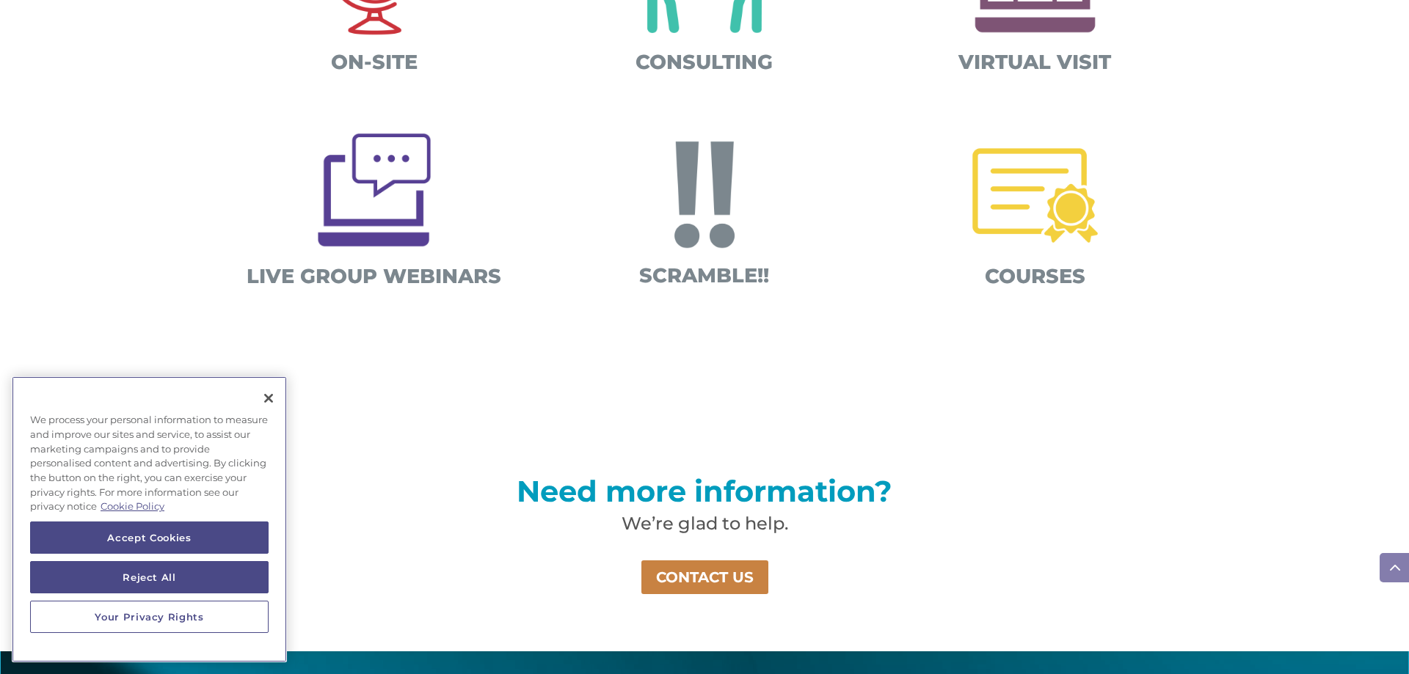  Describe the element at coordinates (374, 276) in the screenshot. I see `span: LIVE GROUP WEBINARS` at that location.